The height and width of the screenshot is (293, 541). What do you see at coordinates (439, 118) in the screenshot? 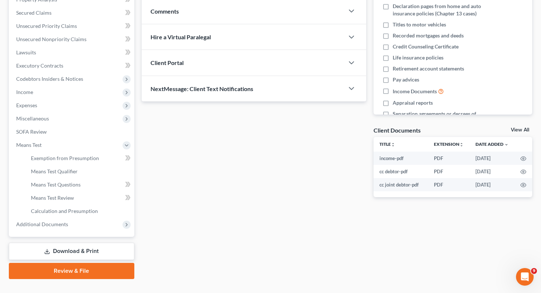
I see `span: Separation agreements or decrees of divorces` at bounding box center [439, 118].